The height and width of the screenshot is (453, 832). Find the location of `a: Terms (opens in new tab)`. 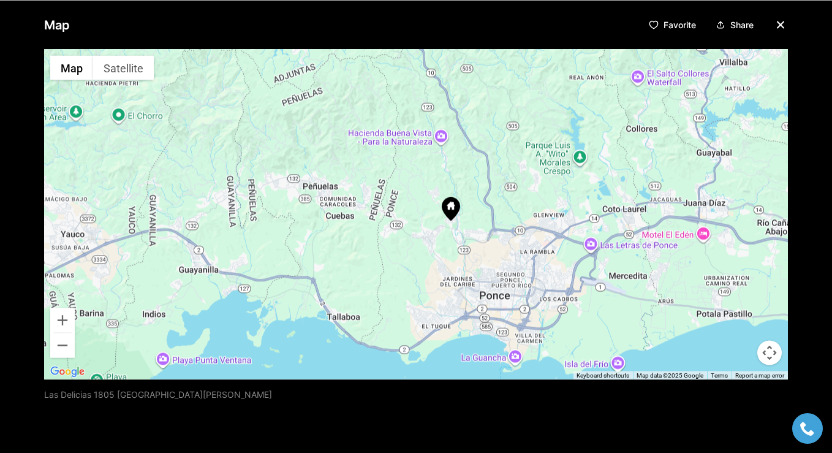

a: Terms (opens in new tab) is located at coordinates (720, 375).